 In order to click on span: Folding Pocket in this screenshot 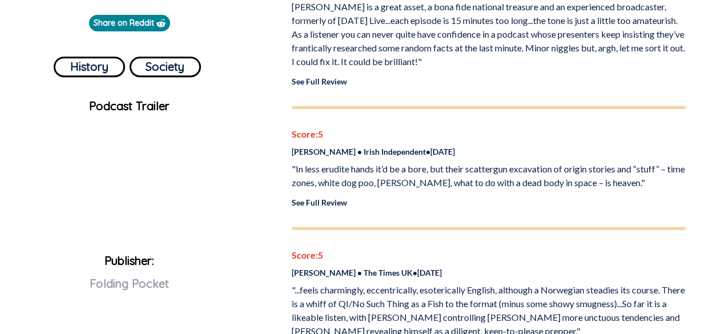, I will do `click(129, 283)`.